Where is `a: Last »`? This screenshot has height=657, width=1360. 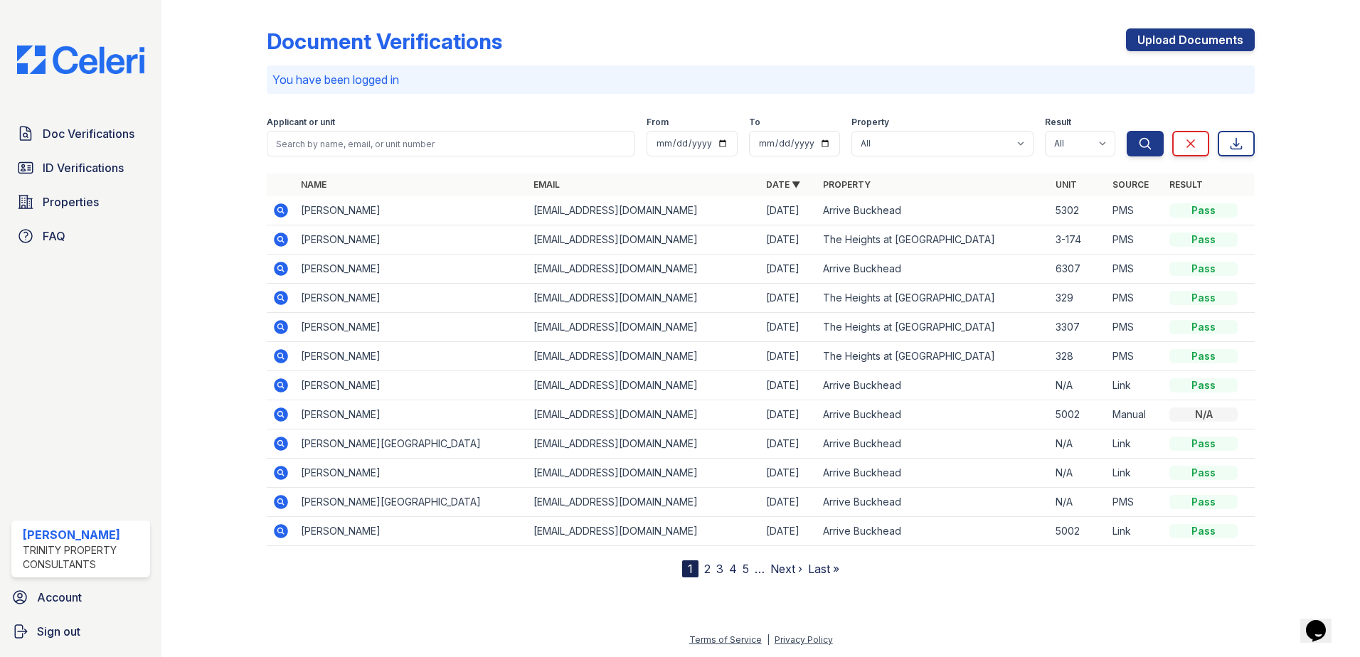 a: Last » is located at coordinates (823, 569).